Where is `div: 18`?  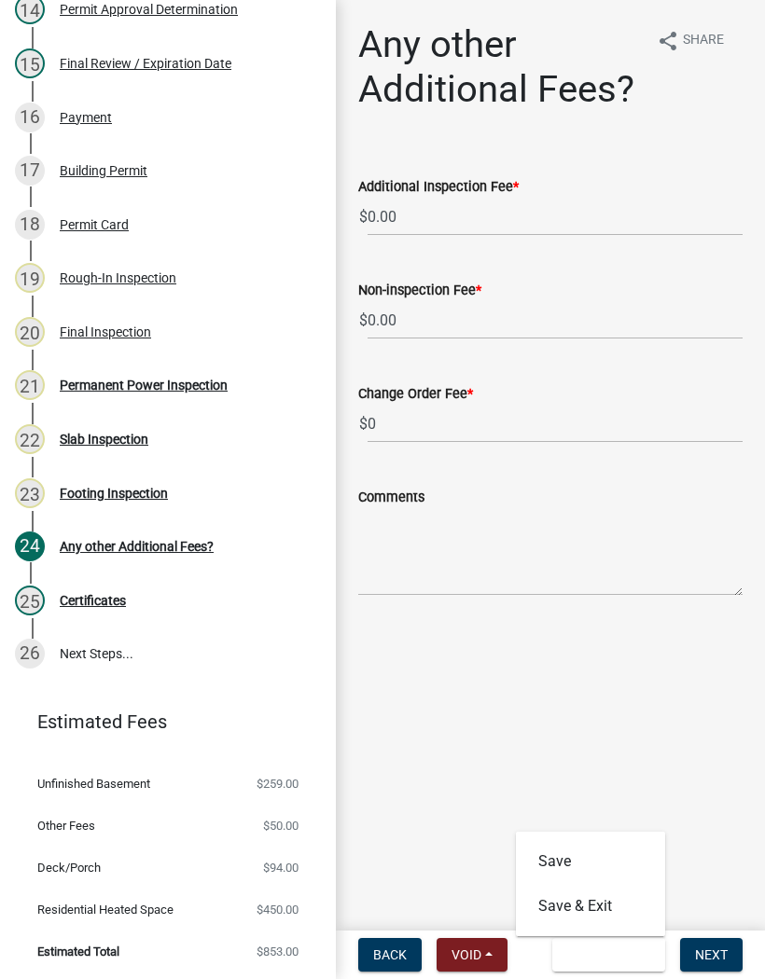
div: 18 is located at coordinates (30, 225).